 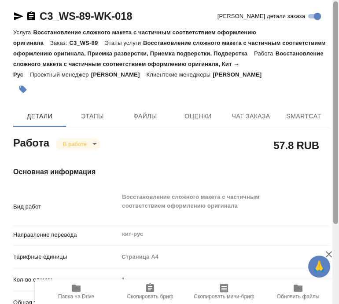 I want to click on p: Кол-во единиц, so click(x=66, y=280).